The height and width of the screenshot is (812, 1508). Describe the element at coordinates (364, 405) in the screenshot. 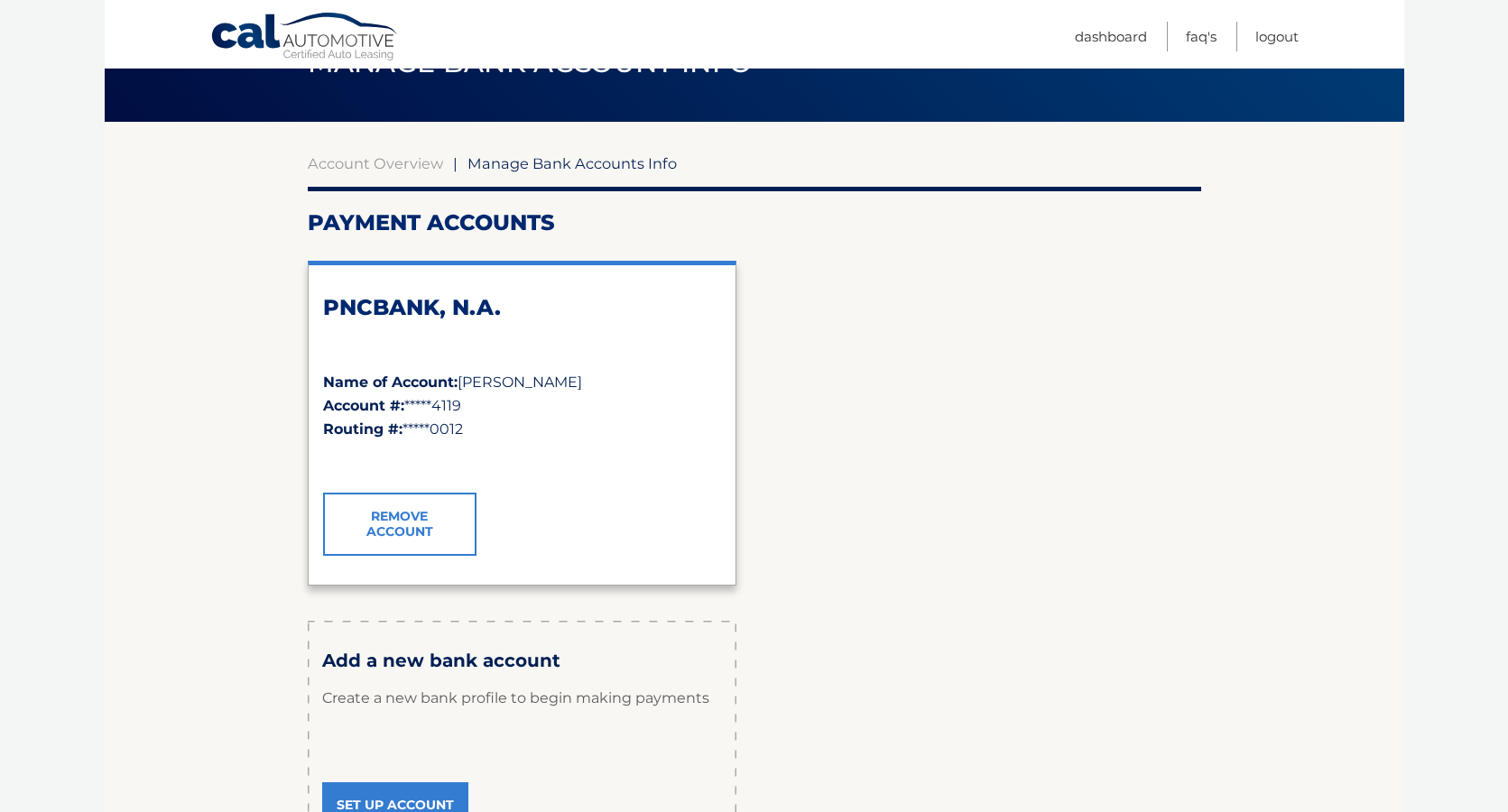

I see `strong: Account #:` at that location.